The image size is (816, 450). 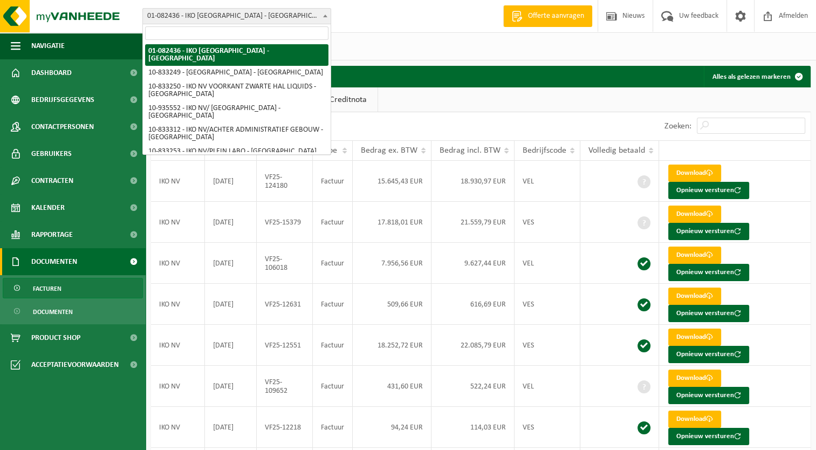 I want to click on td: 18.930,97 EUR, so click(x=473, y=181).